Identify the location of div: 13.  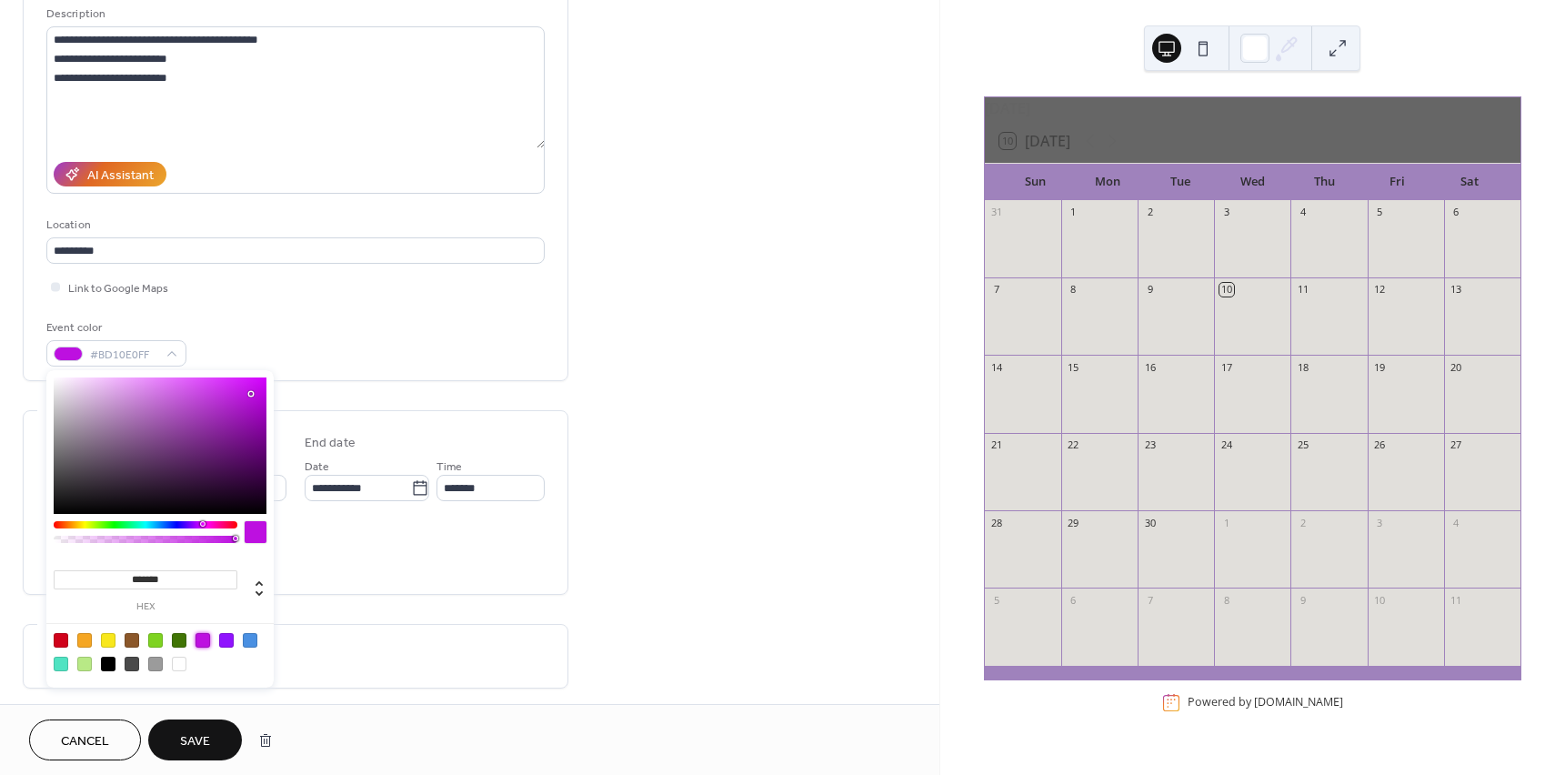
(1456, 289).